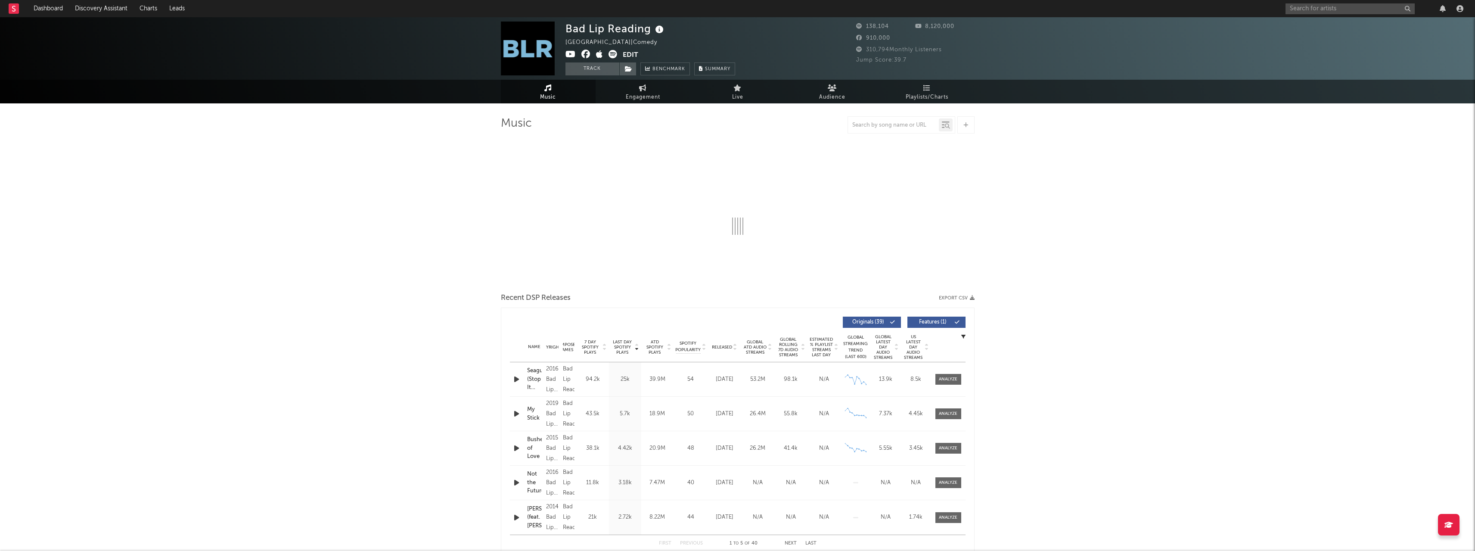 Image resolution: width=1475 pixels, height=551 pixels. What do you see at coordinates (873, 26) in the screenshot?
I see `span: 138,104` at bounding box center [873, 26].